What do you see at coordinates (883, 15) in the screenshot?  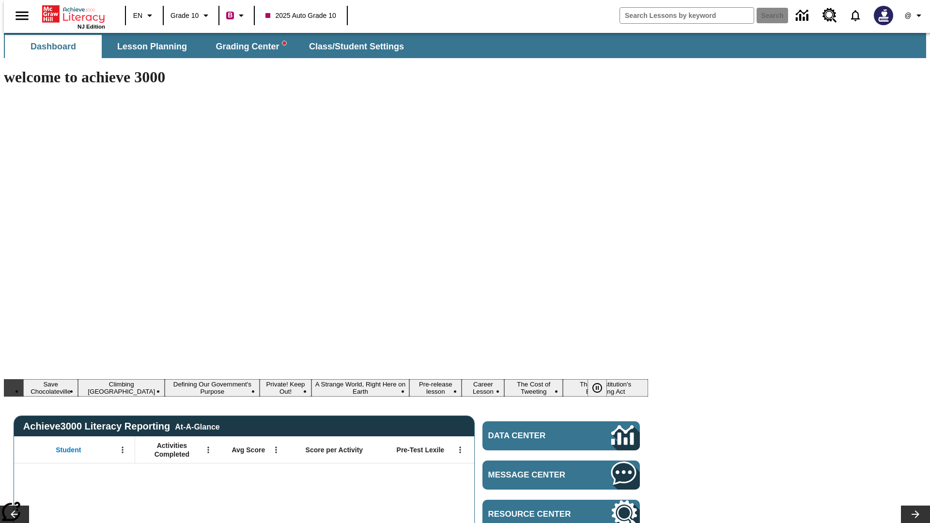 I see `img: Avatar` at bounding box center [883, 15].